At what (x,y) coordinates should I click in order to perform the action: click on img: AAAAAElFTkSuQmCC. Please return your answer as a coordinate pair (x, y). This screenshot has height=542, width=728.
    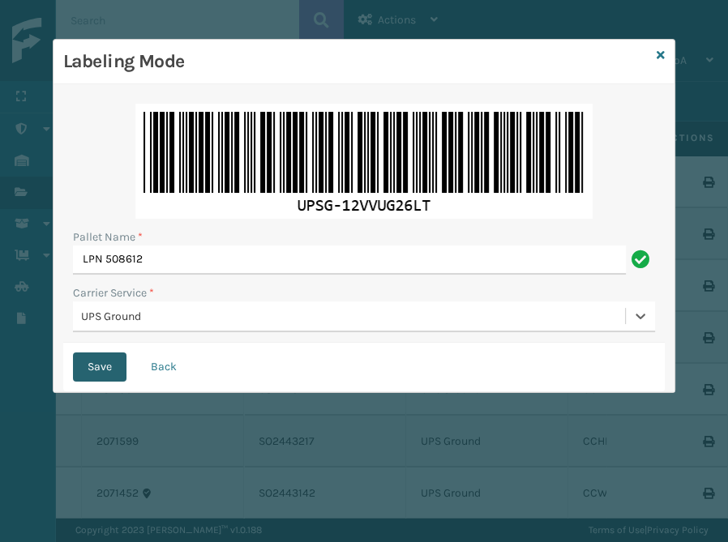
    Looking at the image, I should click on (364, 161).